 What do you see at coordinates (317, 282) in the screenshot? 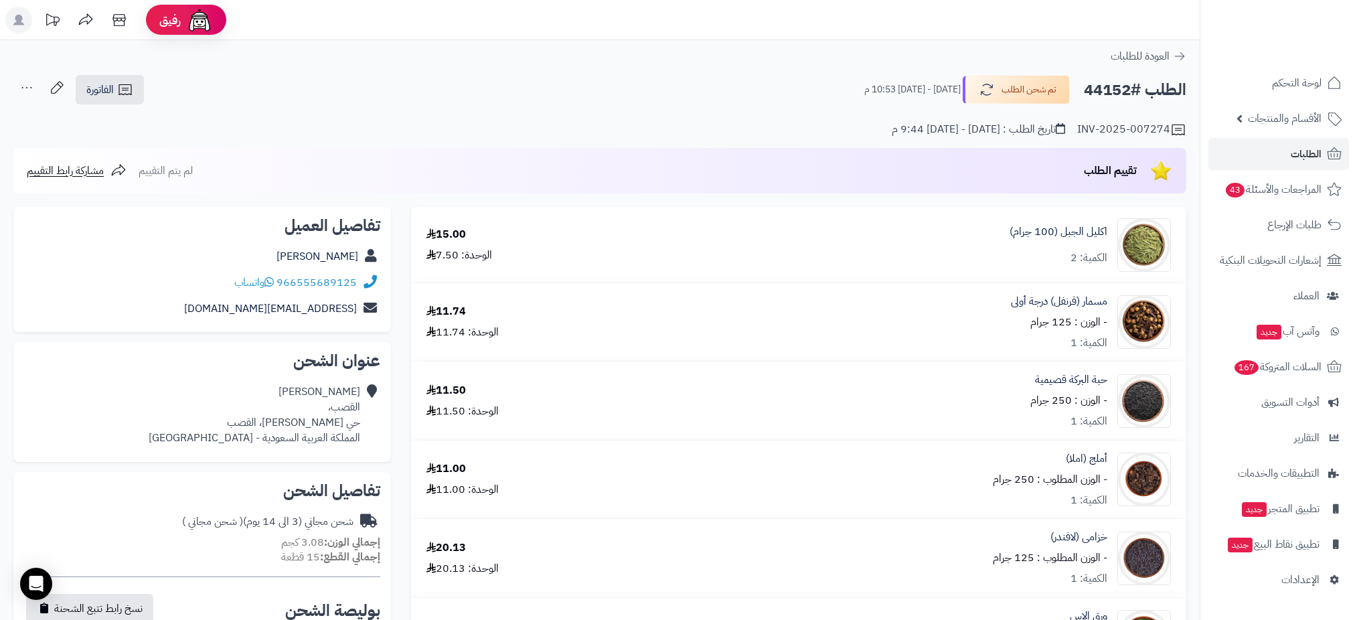
I see `a: 966555689125` at bounding box center [317, 282].